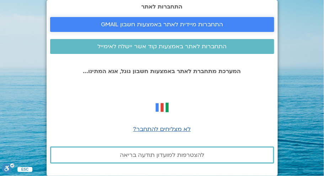  Describe the element at coordinates (162, 25) in the screenshot. I see `a: התחברות מיידית לאתר באמצעות חשבון GMAIL` at that location.